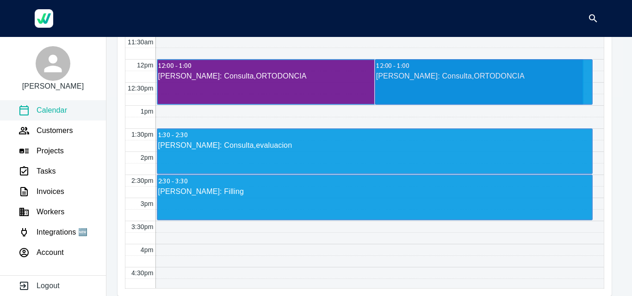 The height and width of the screenshot is (296, 632). I want to click on span: 1:30 - 2:30, so click(173, 135).